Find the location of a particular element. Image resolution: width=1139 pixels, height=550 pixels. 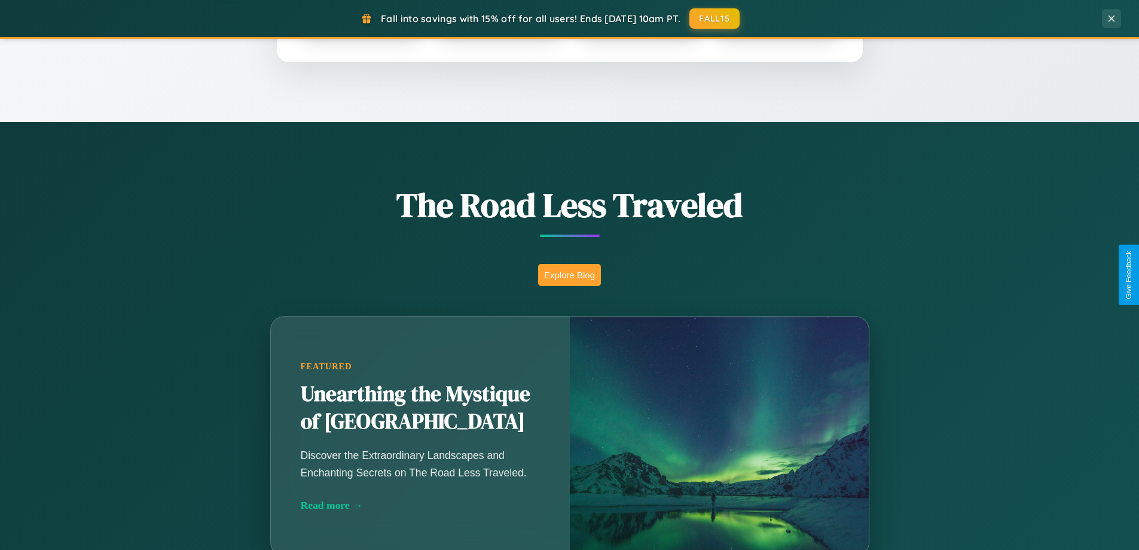

button: FALL15 is located at coordinates (715, 19).